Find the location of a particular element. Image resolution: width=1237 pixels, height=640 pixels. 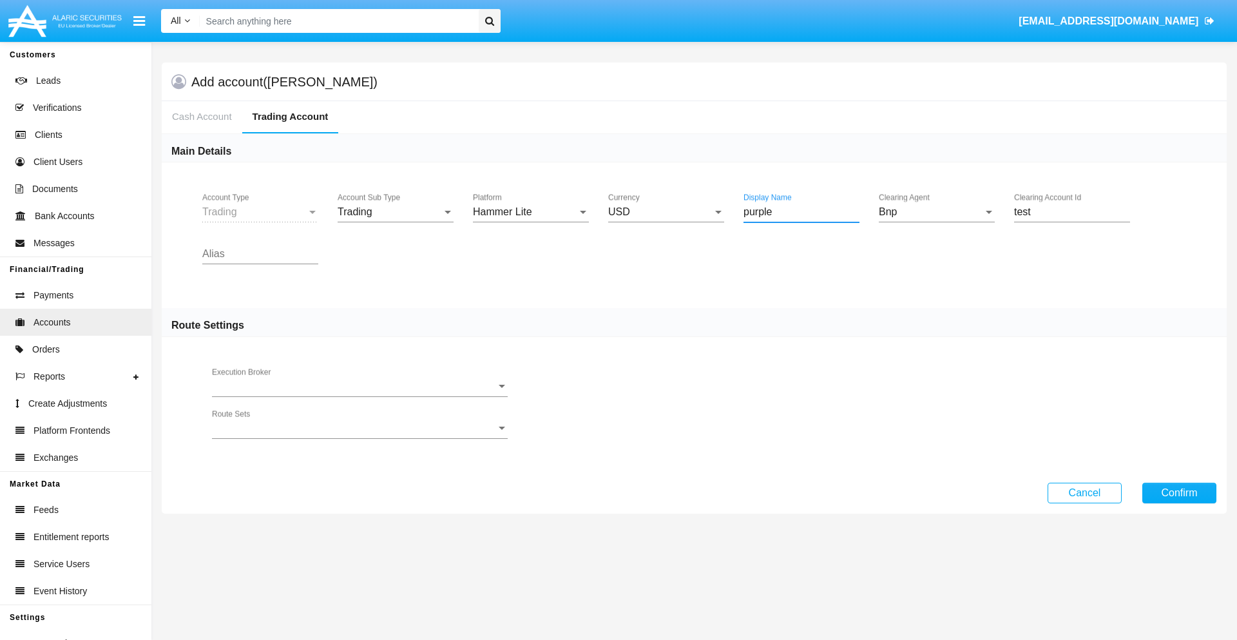

span: Execution Broker is located at coordinates (354, 386).